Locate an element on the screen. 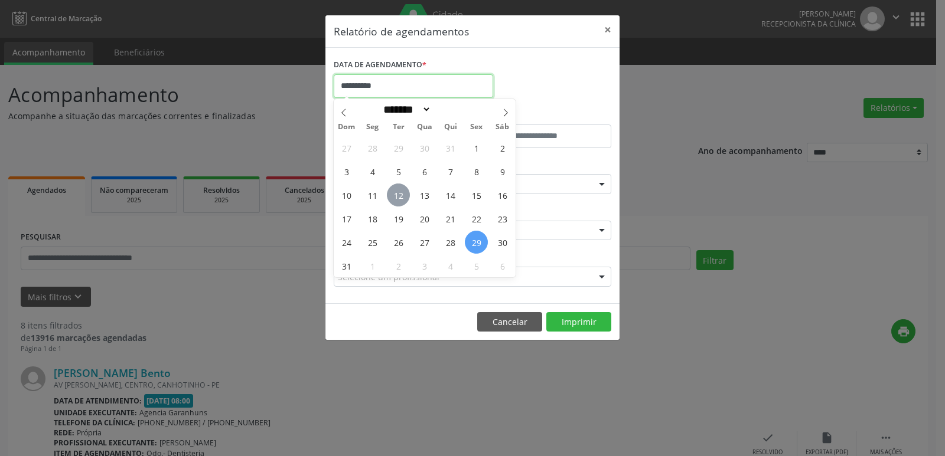 The height and width of the screenshot is (456, 945). span: Agosto 3, 2025 is located at coordinates (346, 171).